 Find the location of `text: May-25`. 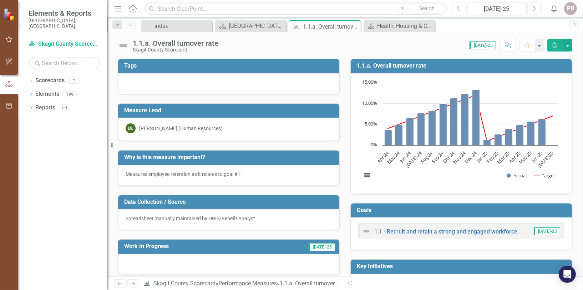

text: May-25 is located at coordinates (525, 157).